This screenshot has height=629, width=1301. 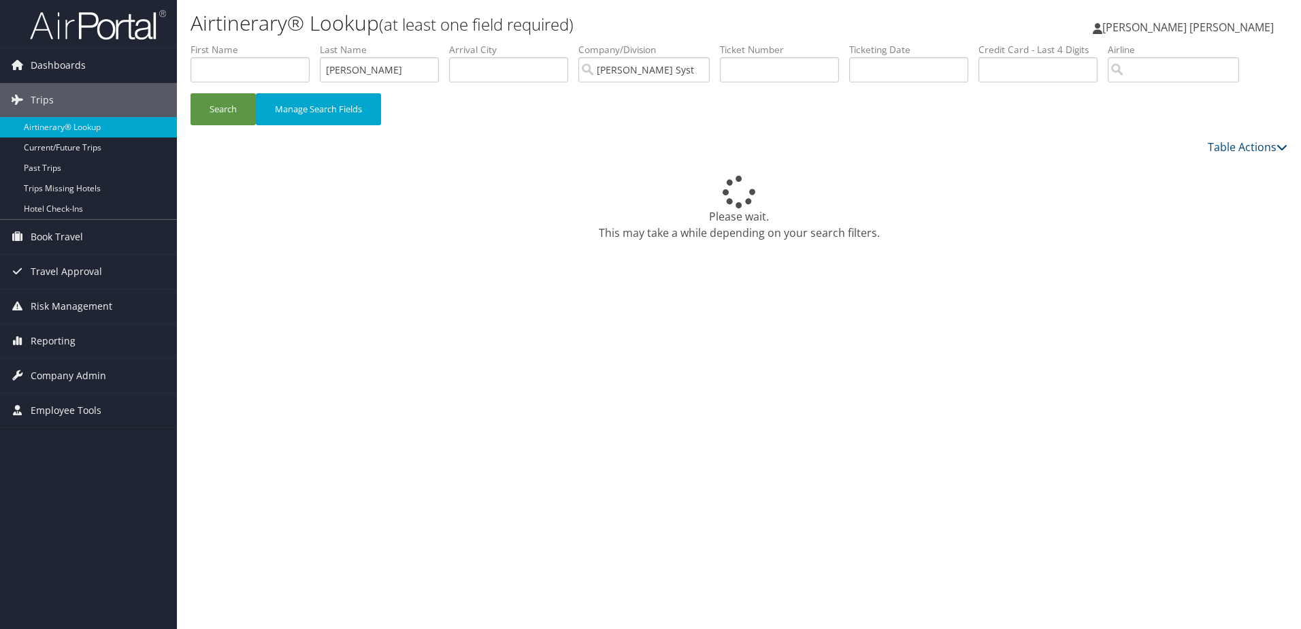 What do you see at coordinates (318, 109) in the screenshot?
I see `button: Manage Search Fields` at bounding box center [318, 109].